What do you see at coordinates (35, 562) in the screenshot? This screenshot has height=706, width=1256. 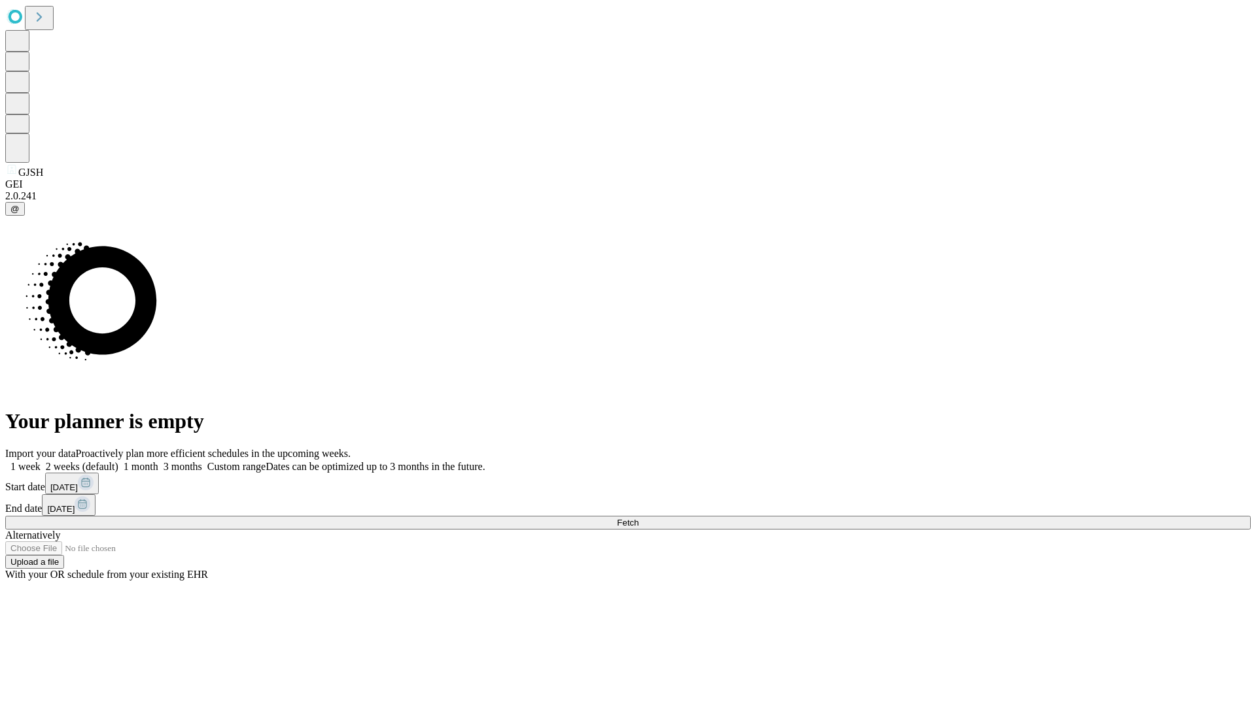 I see `button: Upload a file` at bounding box center [35, 562].